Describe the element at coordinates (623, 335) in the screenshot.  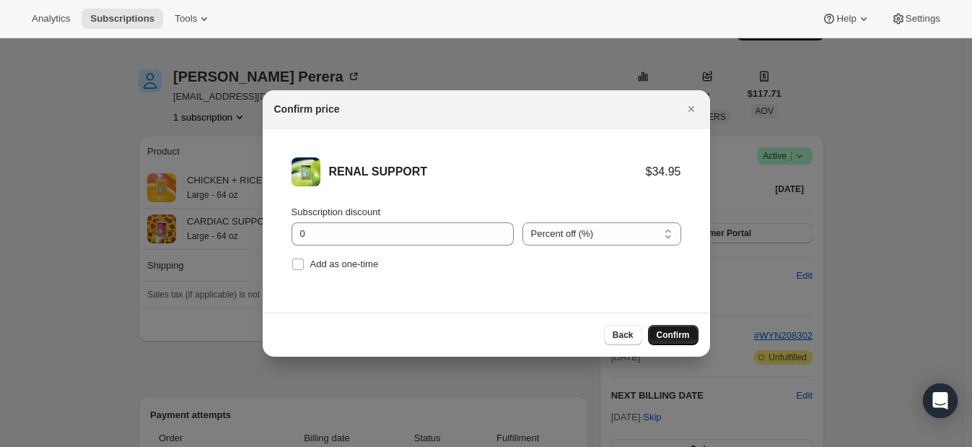
I see `button: Back` at that location.